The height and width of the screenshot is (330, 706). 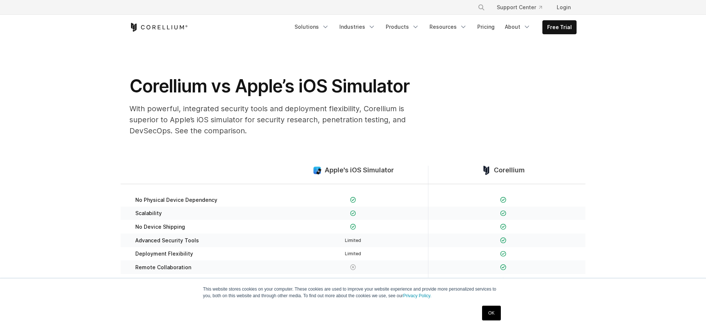 I want to click on p: This website stores cookies on your computer. These cookies are used to improve your website expe..., so click(x=353, y=292).